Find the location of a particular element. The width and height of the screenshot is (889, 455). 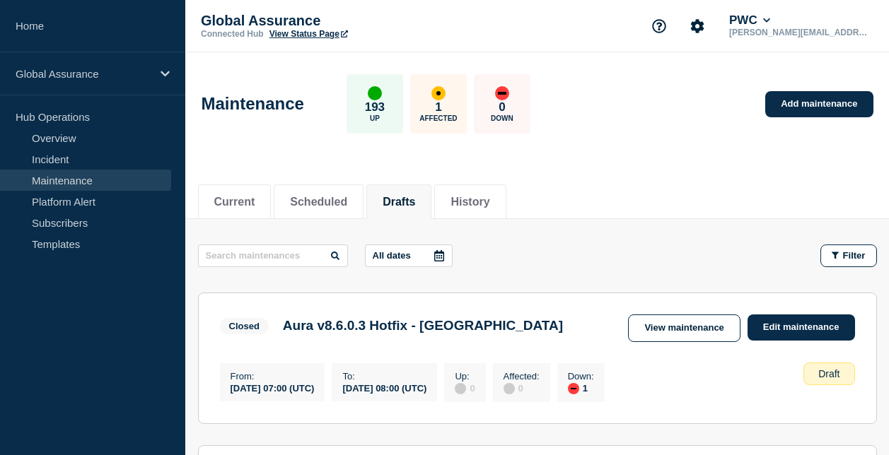

h1: Maintenance is located at coordinates (252, 104).